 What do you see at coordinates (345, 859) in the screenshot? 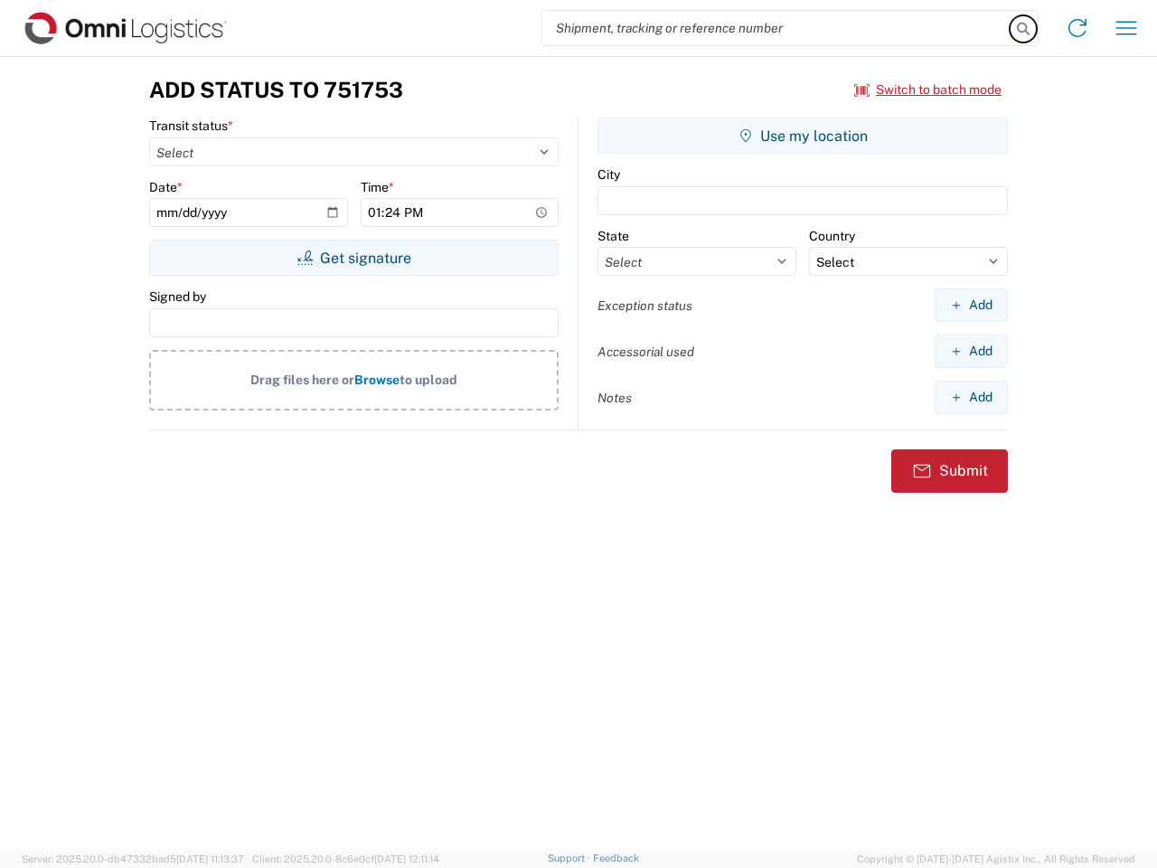
I see `span: Client: 2025.20.0-8c6e0cf` at bounding box center [345, 859].